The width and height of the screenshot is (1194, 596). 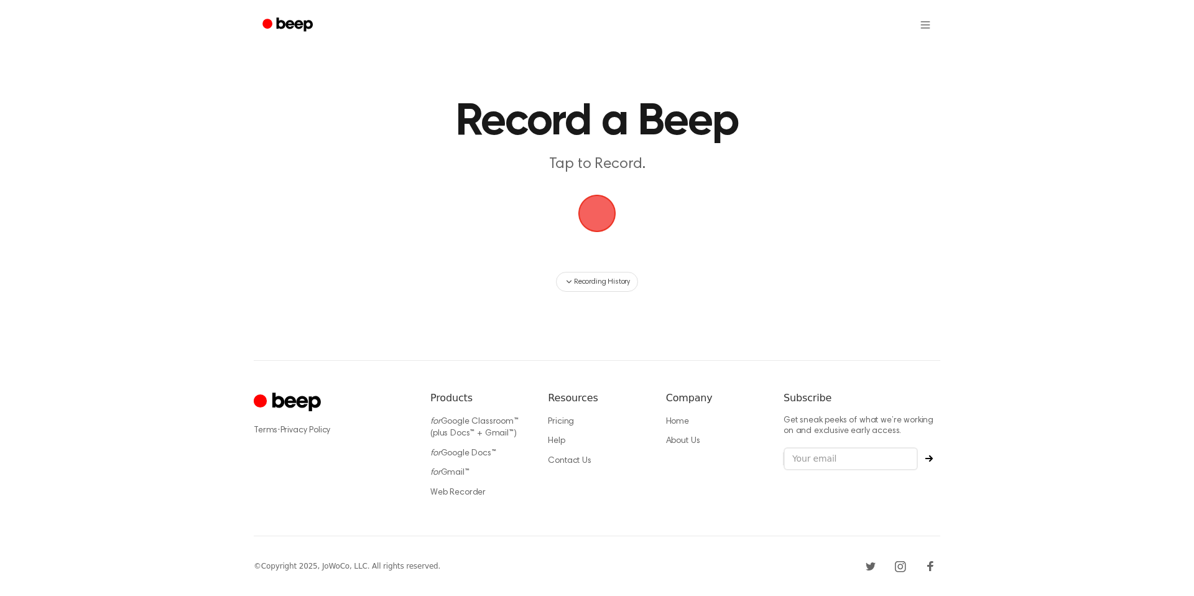 I want to click on a: Twitter, so click(x=871, y=566).